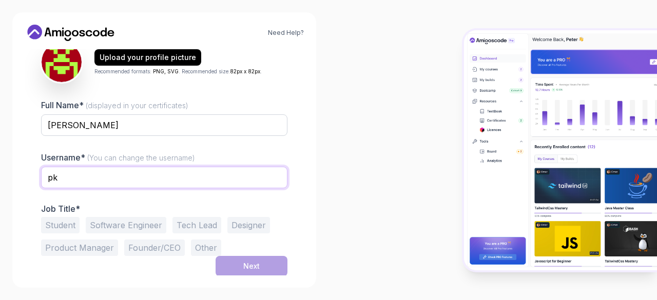 The width and height of the screenshot is (657, 300). What do you see at coordinates (62, 62) in the screenshot?
I see `img: user profile image` at bounding box center [62, 62].